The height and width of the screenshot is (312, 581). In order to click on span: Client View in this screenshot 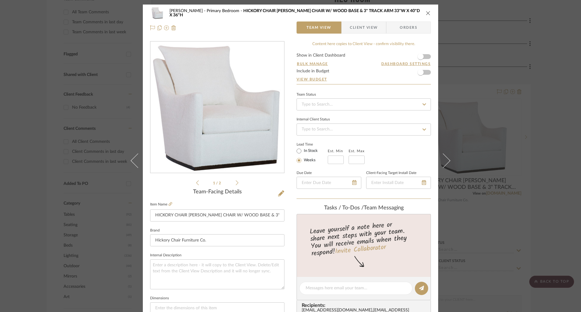, I will do `click(364, 28)`.